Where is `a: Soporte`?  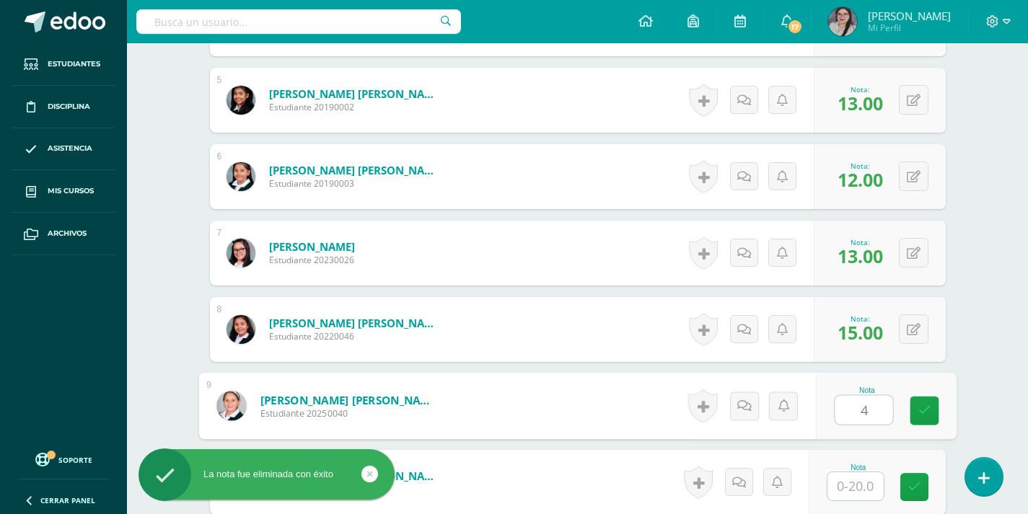
a: Soporte is located at coordinates (63, 459).